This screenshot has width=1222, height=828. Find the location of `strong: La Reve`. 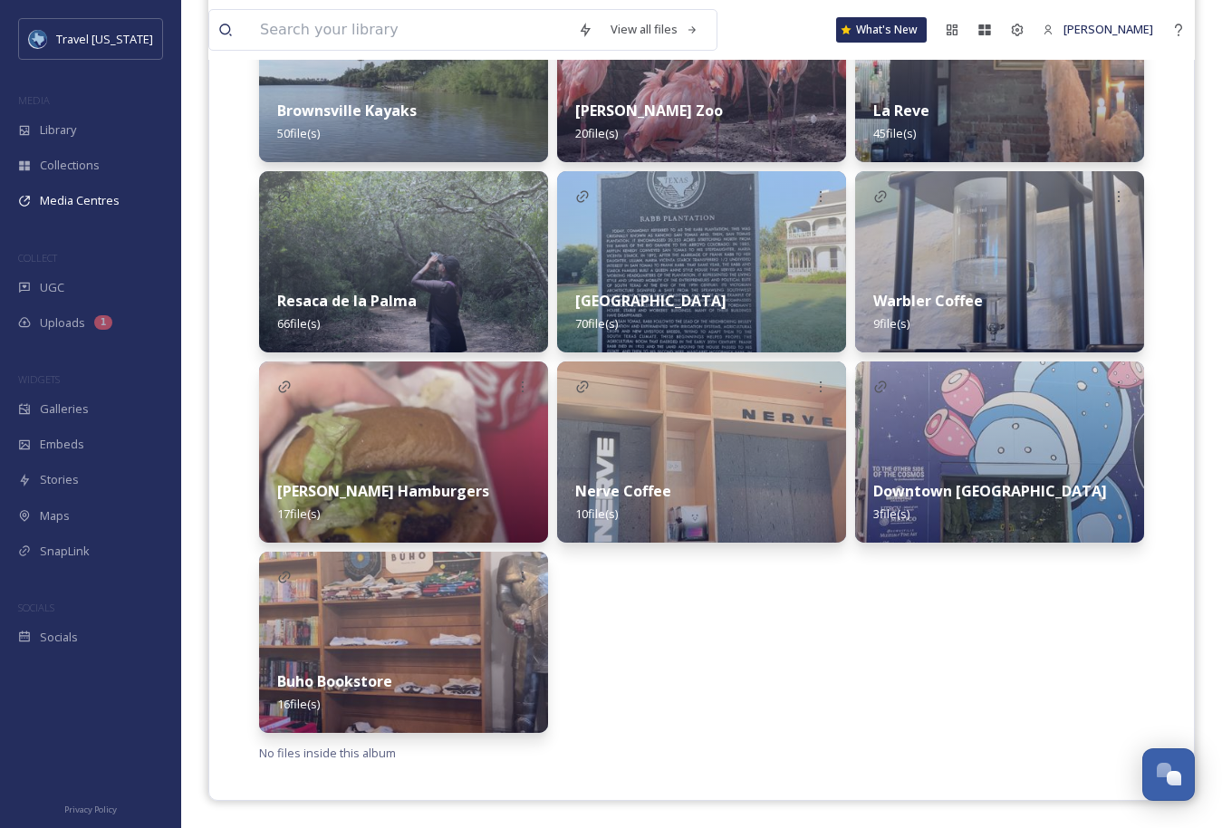

strong: La Reve is located at coordinates (901, 111).